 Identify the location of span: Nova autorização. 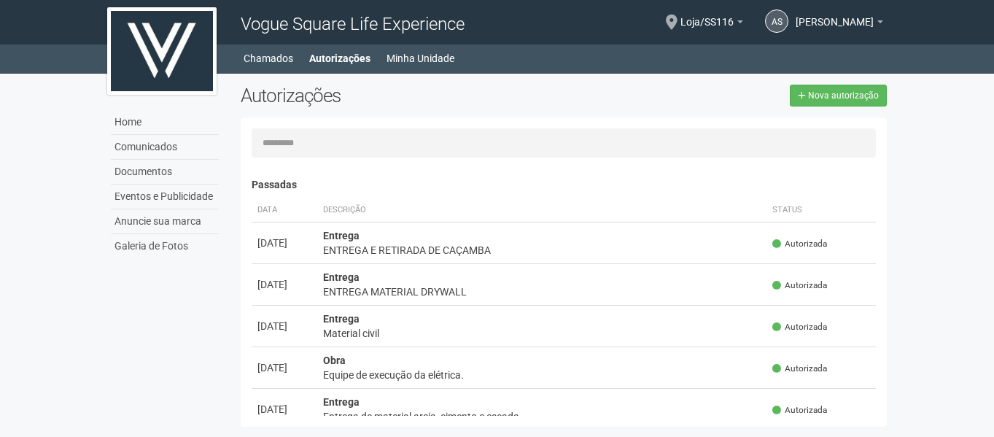
(843, 95).